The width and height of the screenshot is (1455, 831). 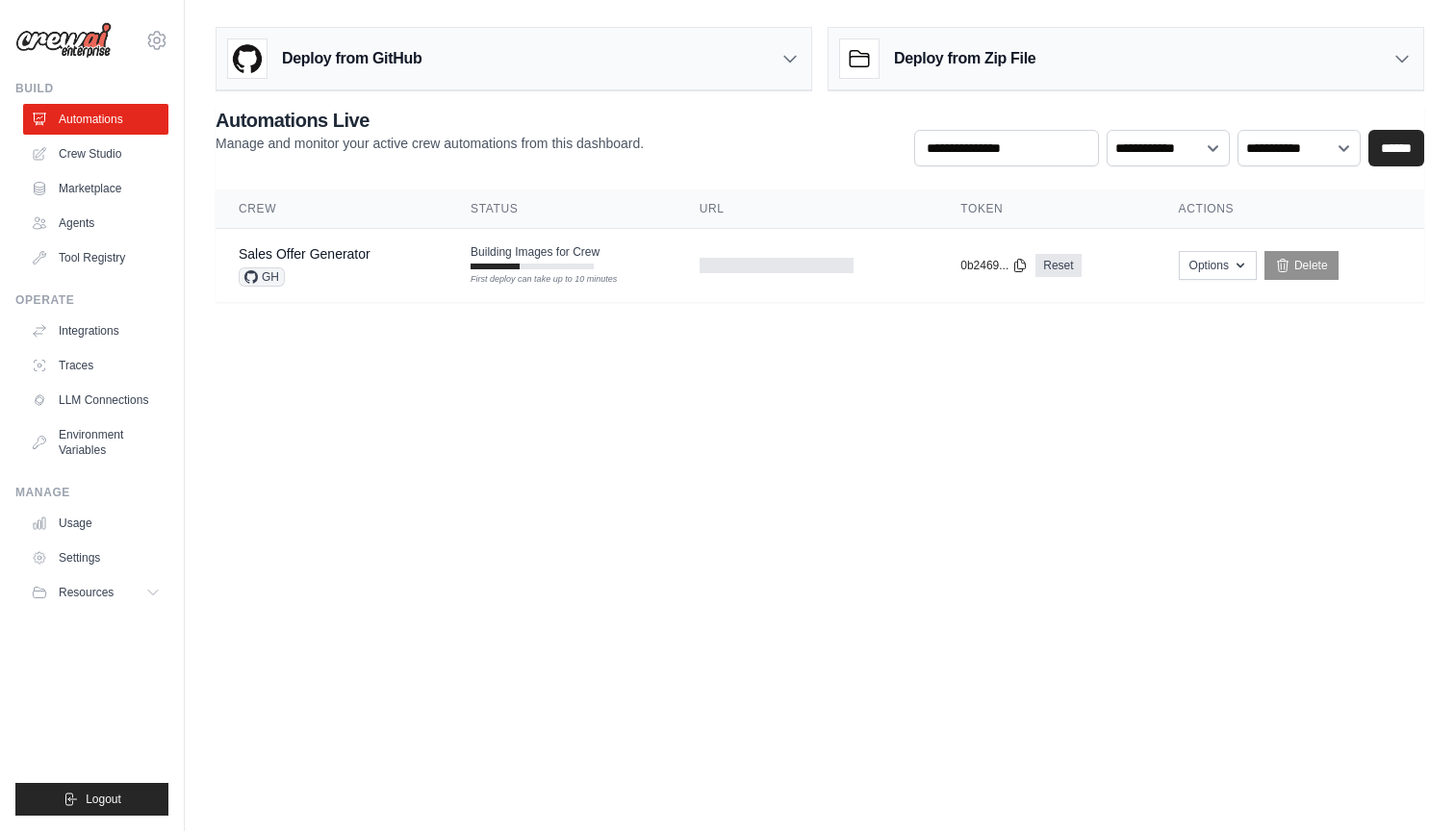 What do you see at coordinates (95, 119) in the screenshot?
I see `a: Automations` at bounding box center [95, 119].